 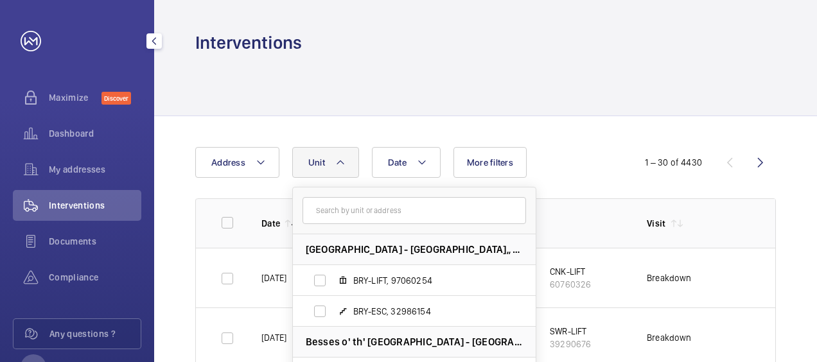 I want to click on span: Interventions, so click(x=95, y=206).